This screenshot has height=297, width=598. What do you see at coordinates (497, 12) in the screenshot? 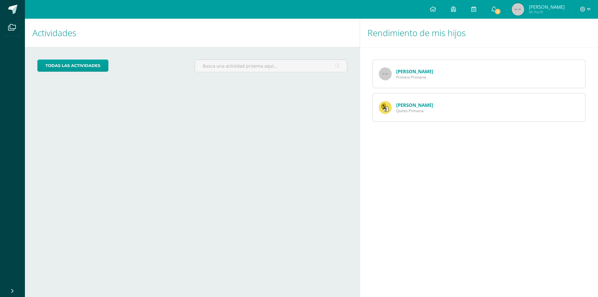
I see `span: 2` at bounding box center [497, 12].